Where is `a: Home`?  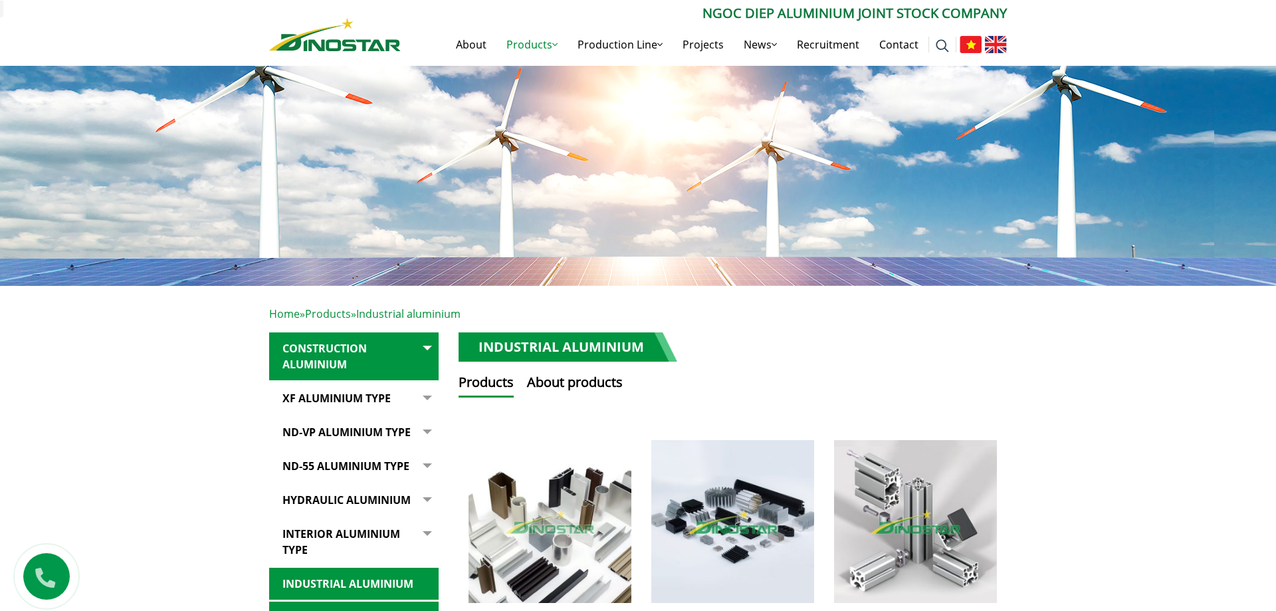 a: Home is located at coordinates (284, 314).